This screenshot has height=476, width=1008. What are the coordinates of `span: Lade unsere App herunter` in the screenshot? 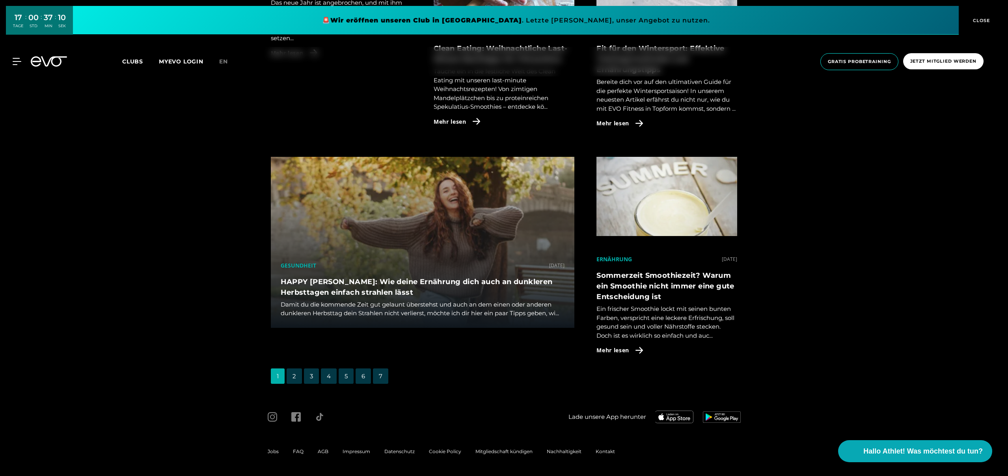 It's located at (607, 417).